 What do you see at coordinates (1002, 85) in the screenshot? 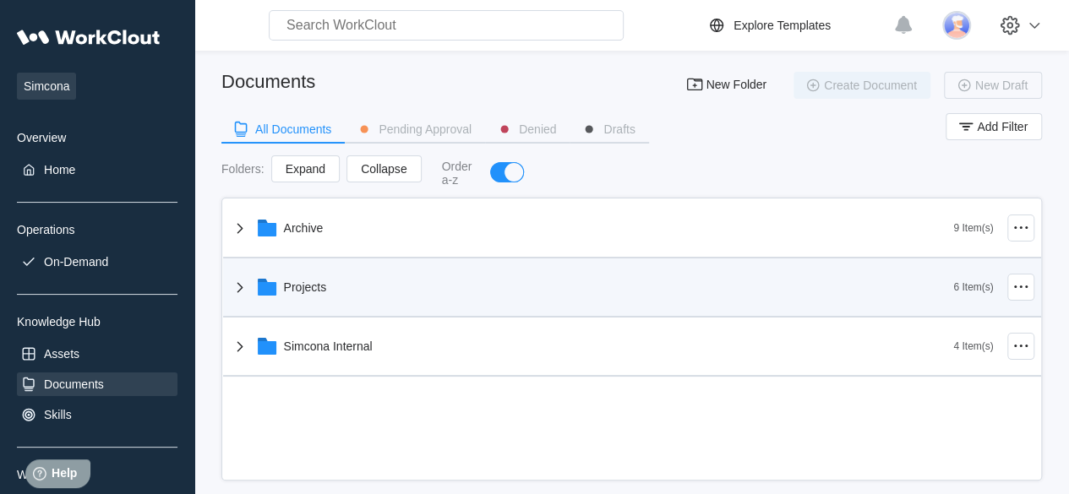
I see `span: New Draft` at bounding box center [1002, 85].